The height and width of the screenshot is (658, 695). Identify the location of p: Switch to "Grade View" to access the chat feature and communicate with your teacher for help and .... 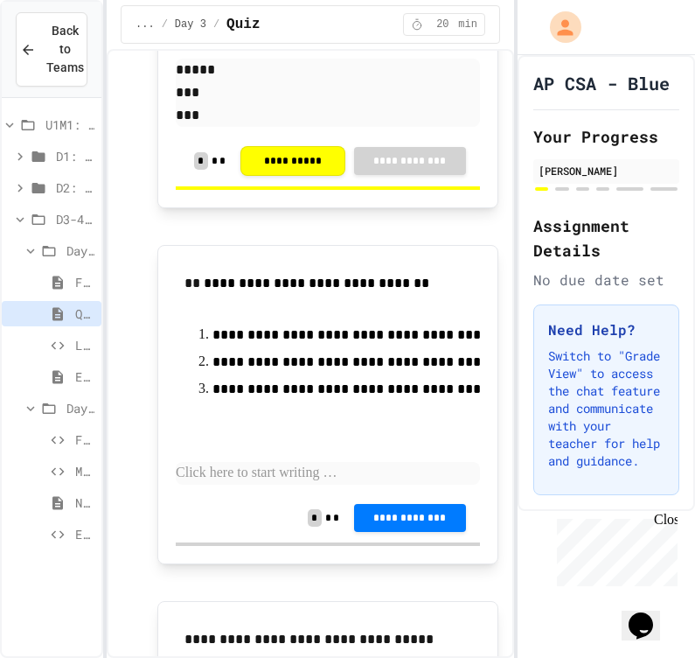
(606, 408).